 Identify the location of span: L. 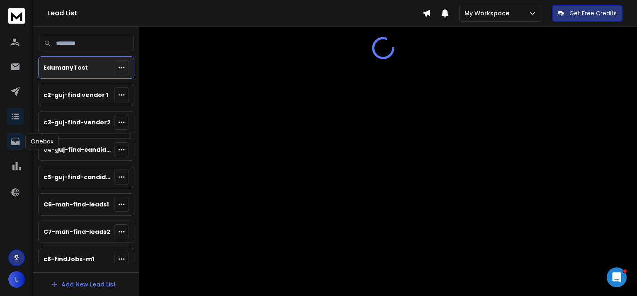
(17, 279).